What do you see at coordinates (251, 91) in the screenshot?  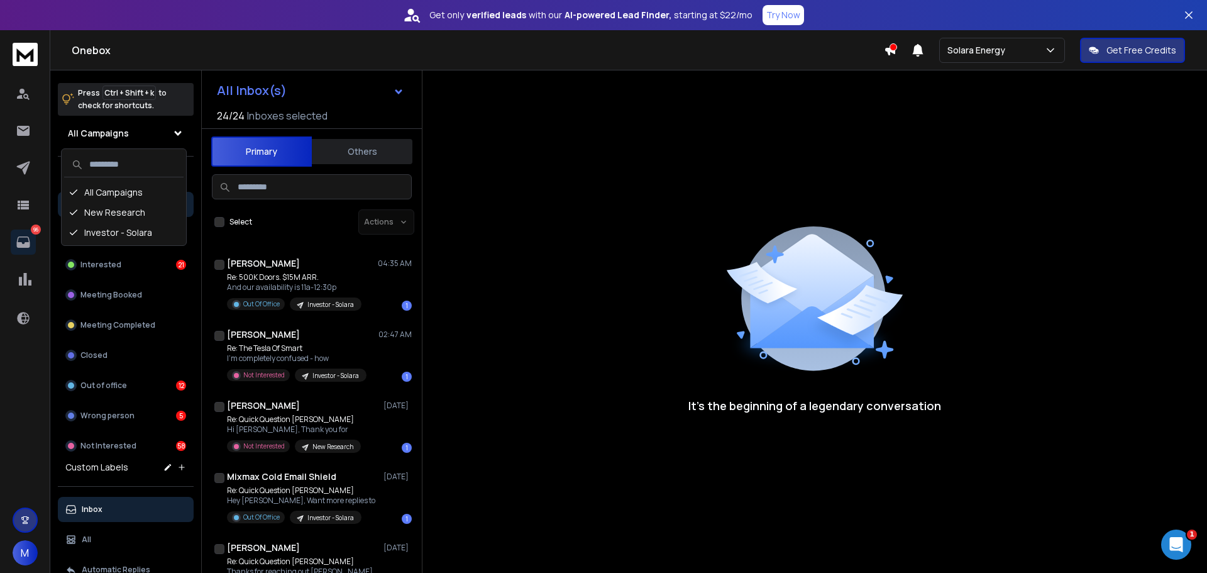 I see `h1: All Inbox(s)` at bounding box center [251, 91].